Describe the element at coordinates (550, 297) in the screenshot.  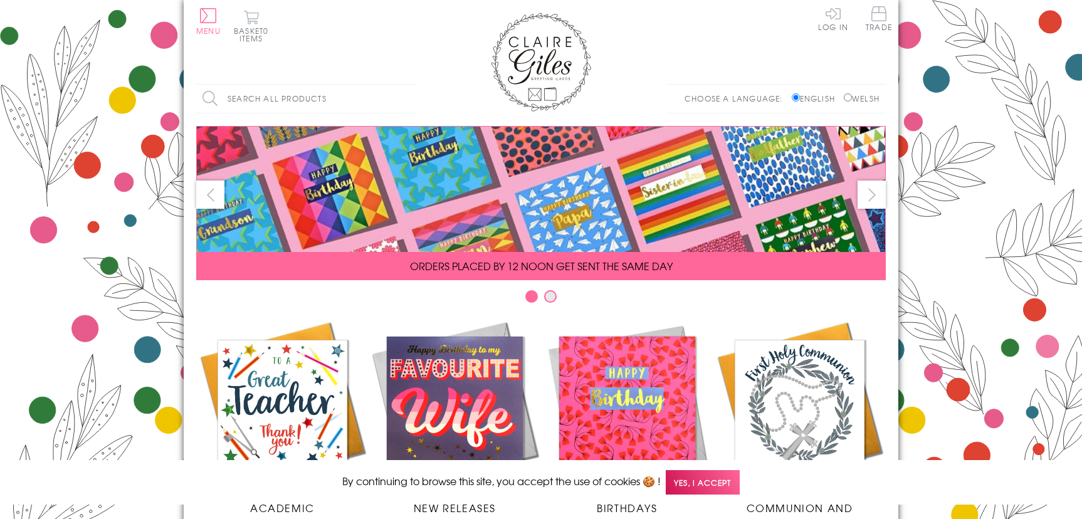
I see `button: Carousel Page 2` at that location.